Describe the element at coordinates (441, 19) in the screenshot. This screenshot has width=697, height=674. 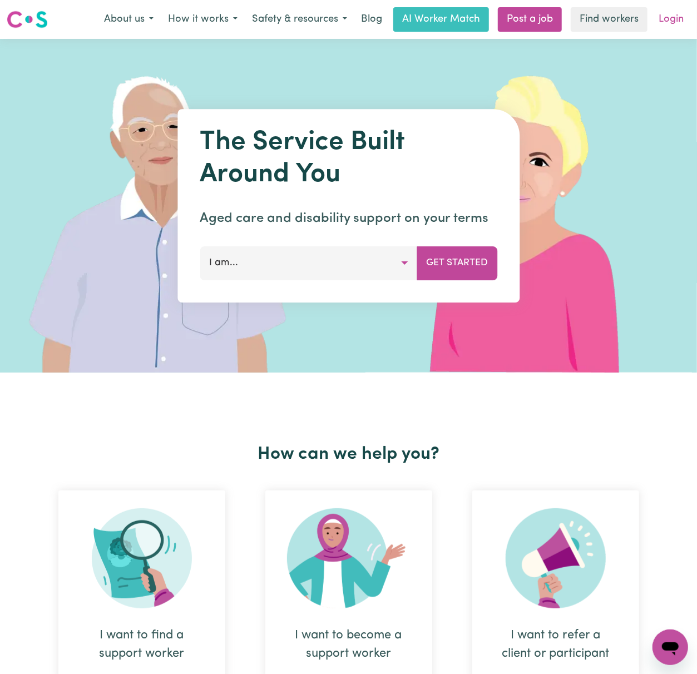
I see `a: AI Worker Match` at that location.